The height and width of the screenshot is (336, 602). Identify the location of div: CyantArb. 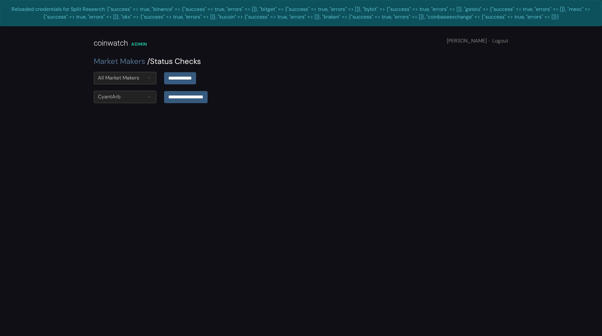
(109, 97).